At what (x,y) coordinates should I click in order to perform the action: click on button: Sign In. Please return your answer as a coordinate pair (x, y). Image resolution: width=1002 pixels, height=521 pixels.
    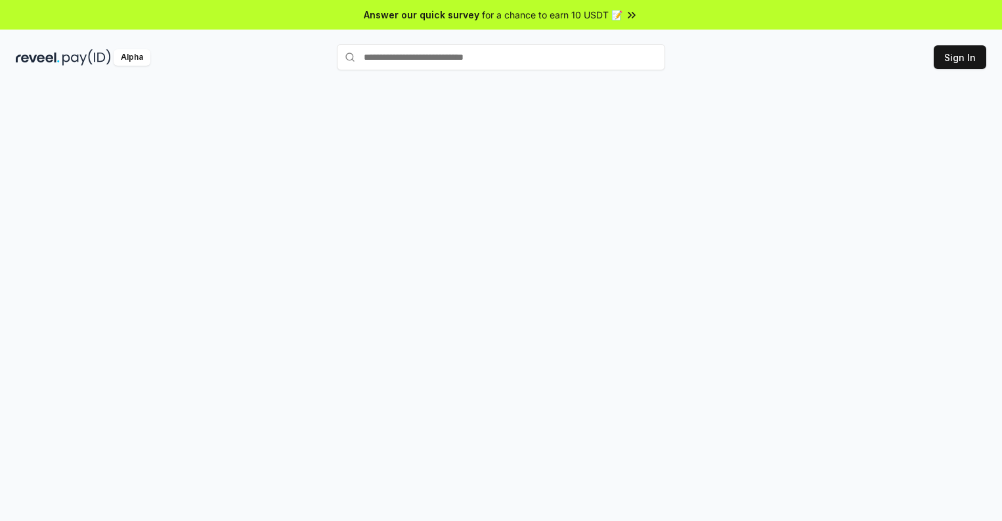
    Looking at the image, I should click on (960, 57).